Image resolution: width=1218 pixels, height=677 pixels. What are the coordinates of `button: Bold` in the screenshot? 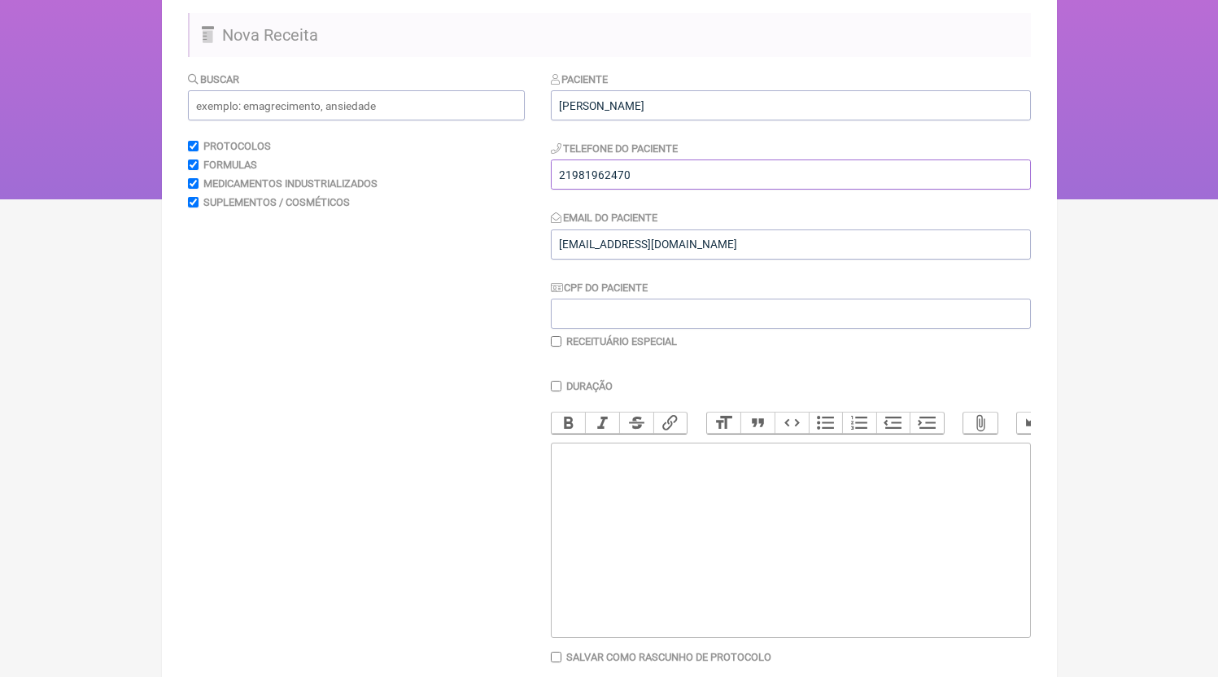 It's located at (569, 423).